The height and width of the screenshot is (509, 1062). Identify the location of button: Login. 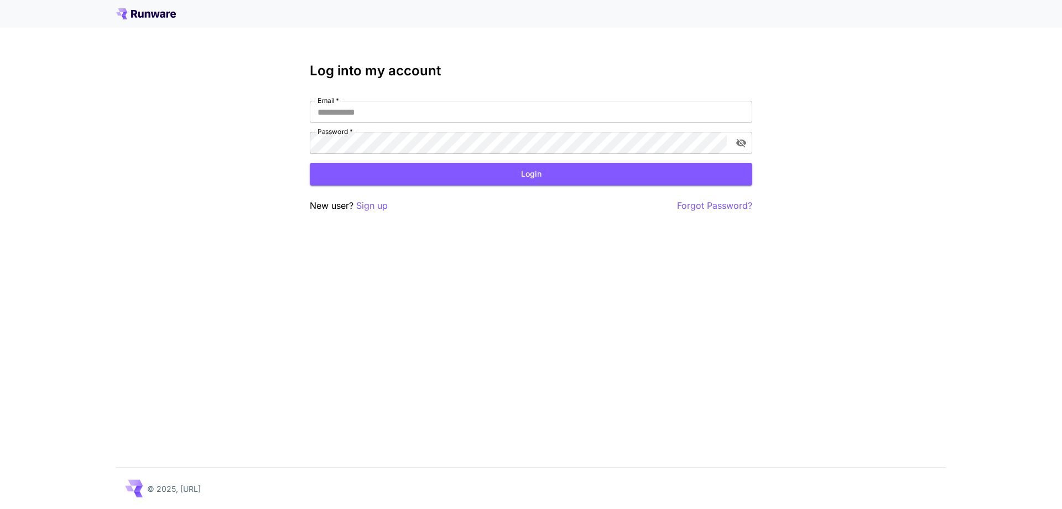
(531, 174).